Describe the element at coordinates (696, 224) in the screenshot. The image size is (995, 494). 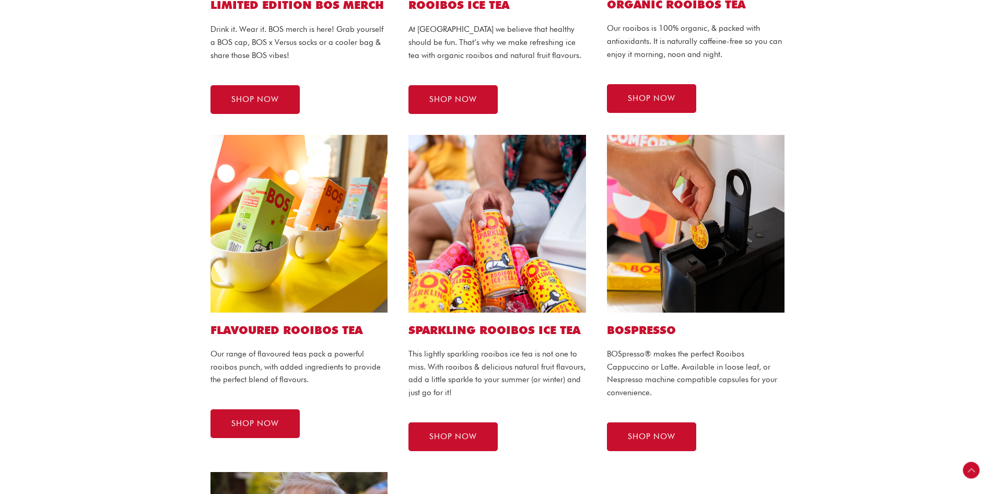
I see `img: bospresso capsule website1` at that location.